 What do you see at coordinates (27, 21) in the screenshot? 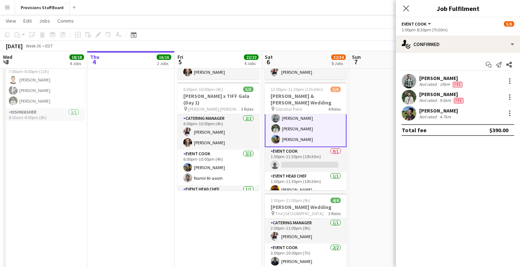
I see `span: Edit` at bounding box center [27, 21].